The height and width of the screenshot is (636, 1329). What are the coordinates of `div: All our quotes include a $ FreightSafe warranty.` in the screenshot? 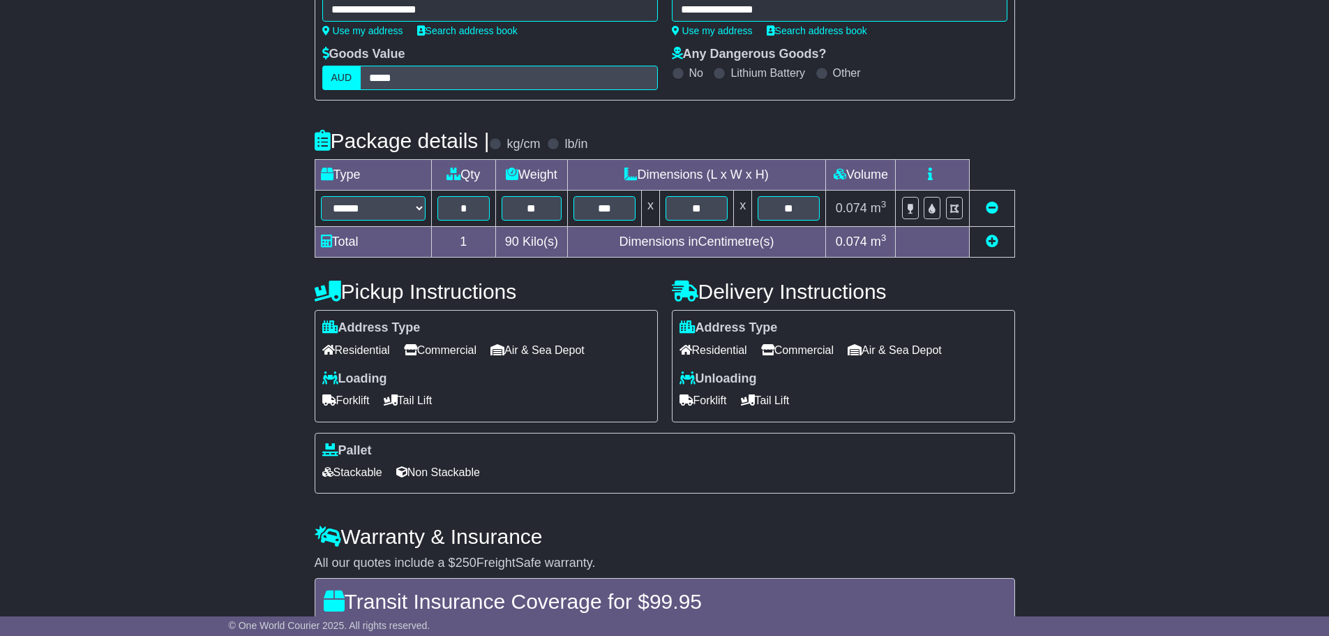 It's located at (665, 563).